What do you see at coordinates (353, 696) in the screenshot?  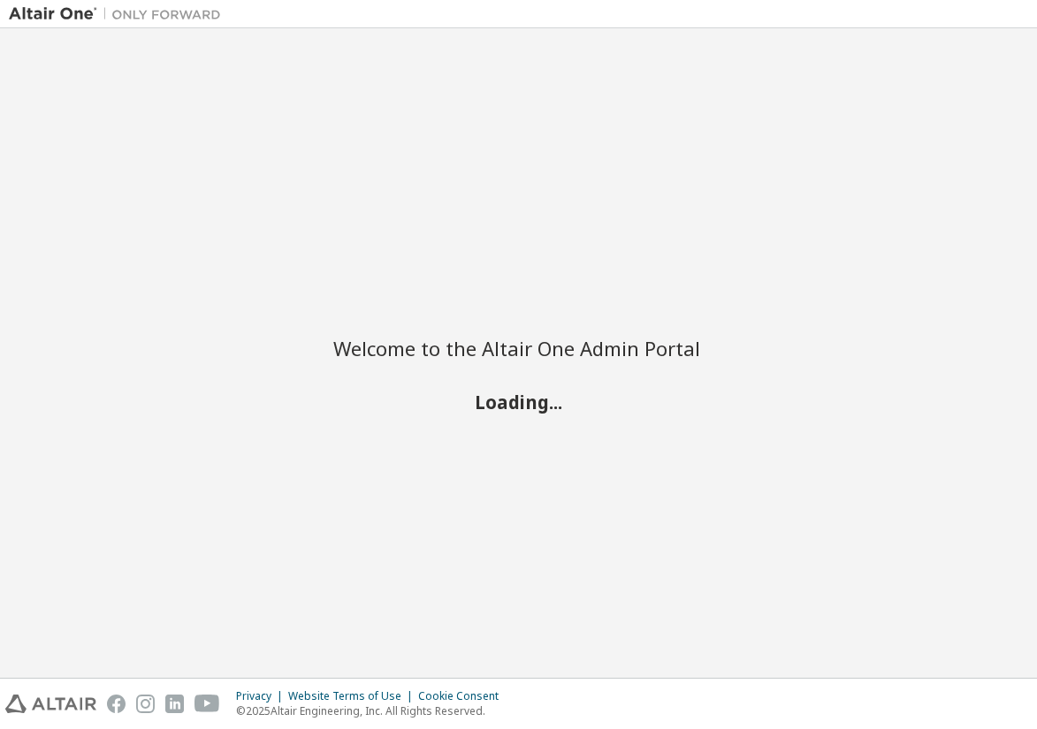 I see `div: Website Terms of Use` at bounding box center [353, 696].